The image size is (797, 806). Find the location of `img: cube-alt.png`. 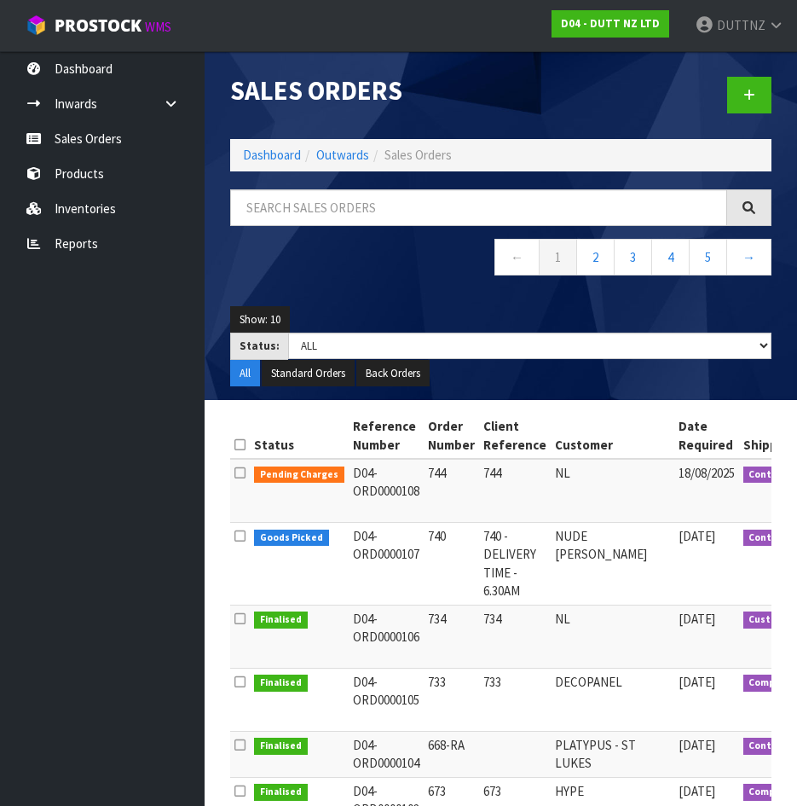

img: cube-alt.png is located at coordinates (36, 25).